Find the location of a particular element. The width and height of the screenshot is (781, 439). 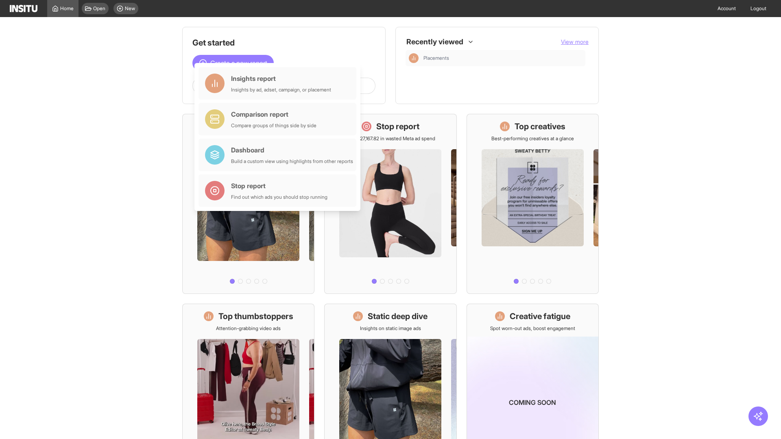

div: Dashboard is located at coordinates (292, 150).